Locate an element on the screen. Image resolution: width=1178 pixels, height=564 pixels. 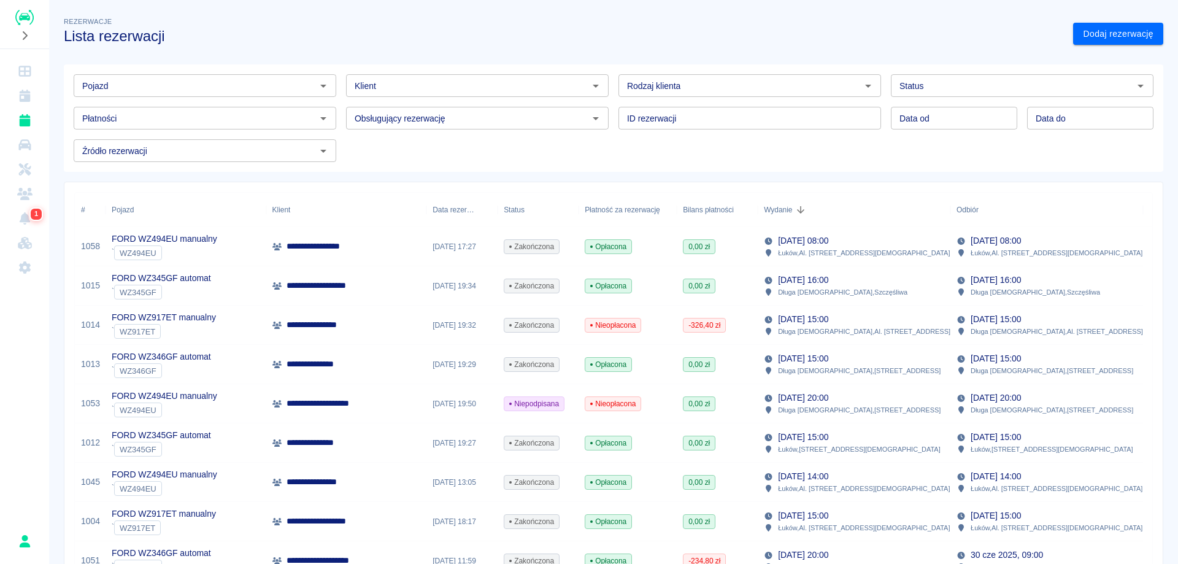
div: Wydanie is located at coordinates (778, 210).